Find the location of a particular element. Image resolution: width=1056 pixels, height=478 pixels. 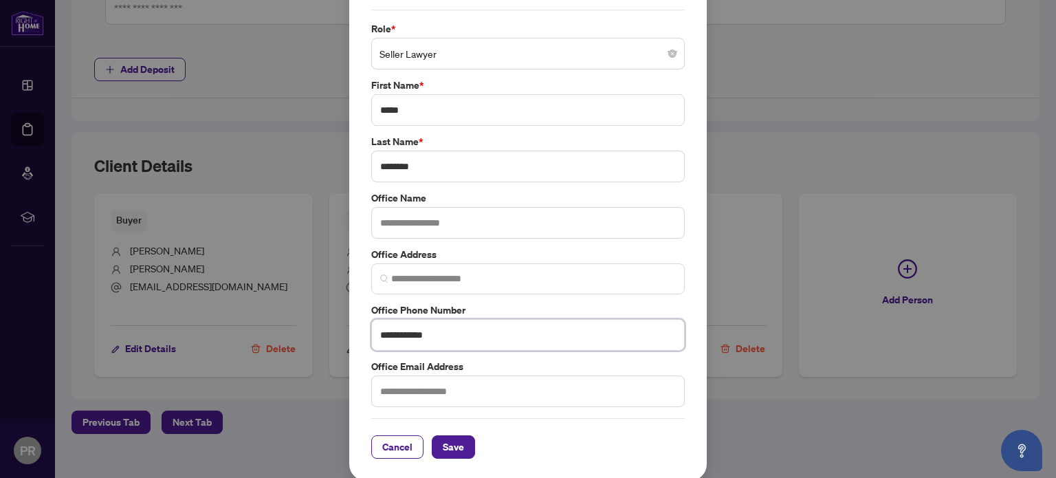

label: Office Address is located at coordinates (528, 254).